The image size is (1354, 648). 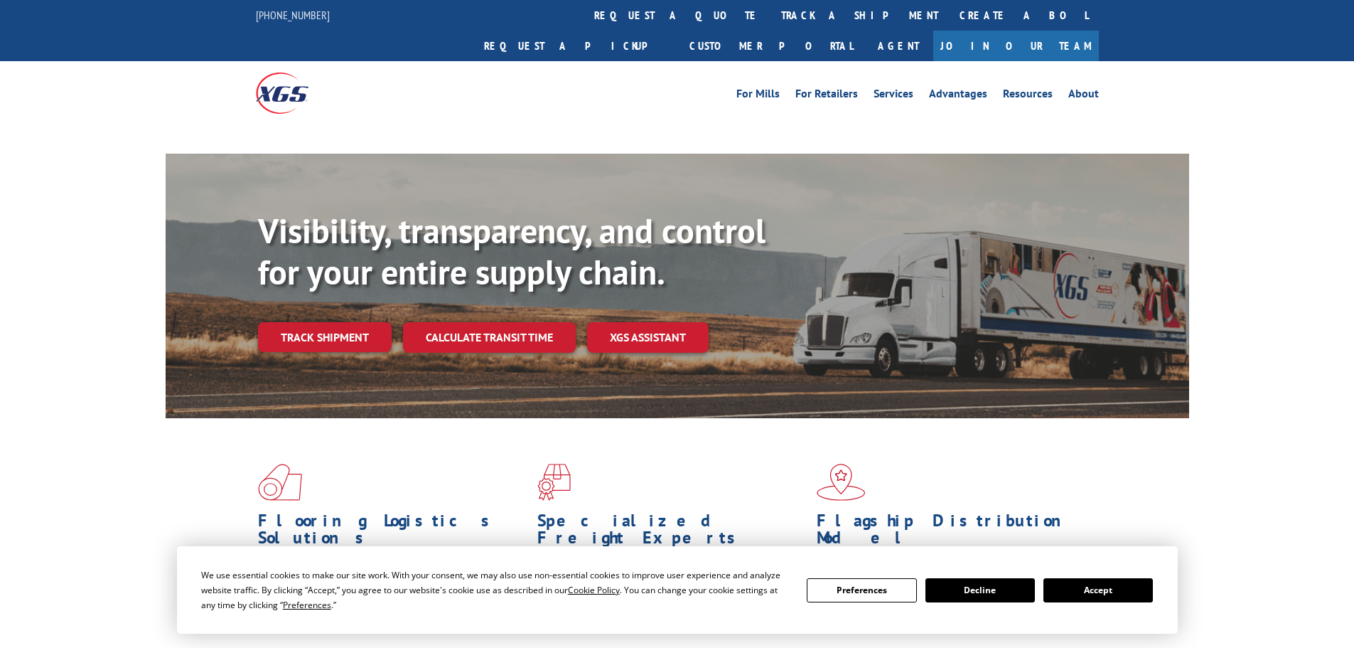 I want to click on a: For Retailers, so click(x=827, y=96).